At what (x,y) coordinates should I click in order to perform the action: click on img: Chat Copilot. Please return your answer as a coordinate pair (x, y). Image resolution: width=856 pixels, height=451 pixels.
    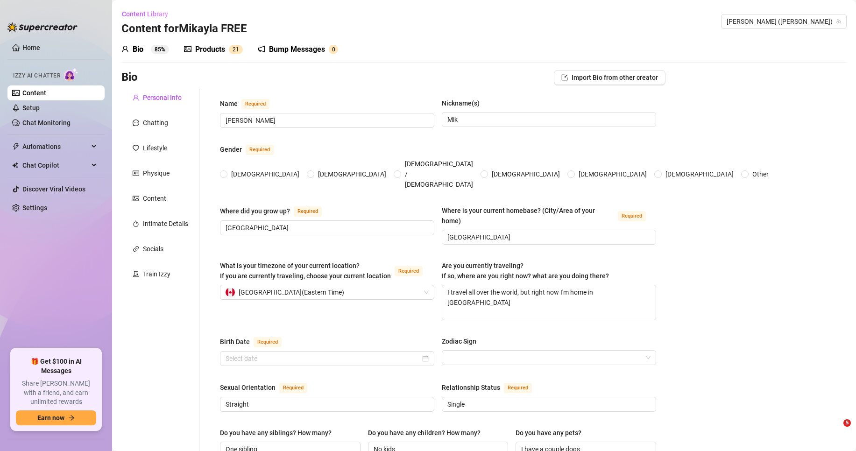
    Looking at the image, I should click on (15, 165).